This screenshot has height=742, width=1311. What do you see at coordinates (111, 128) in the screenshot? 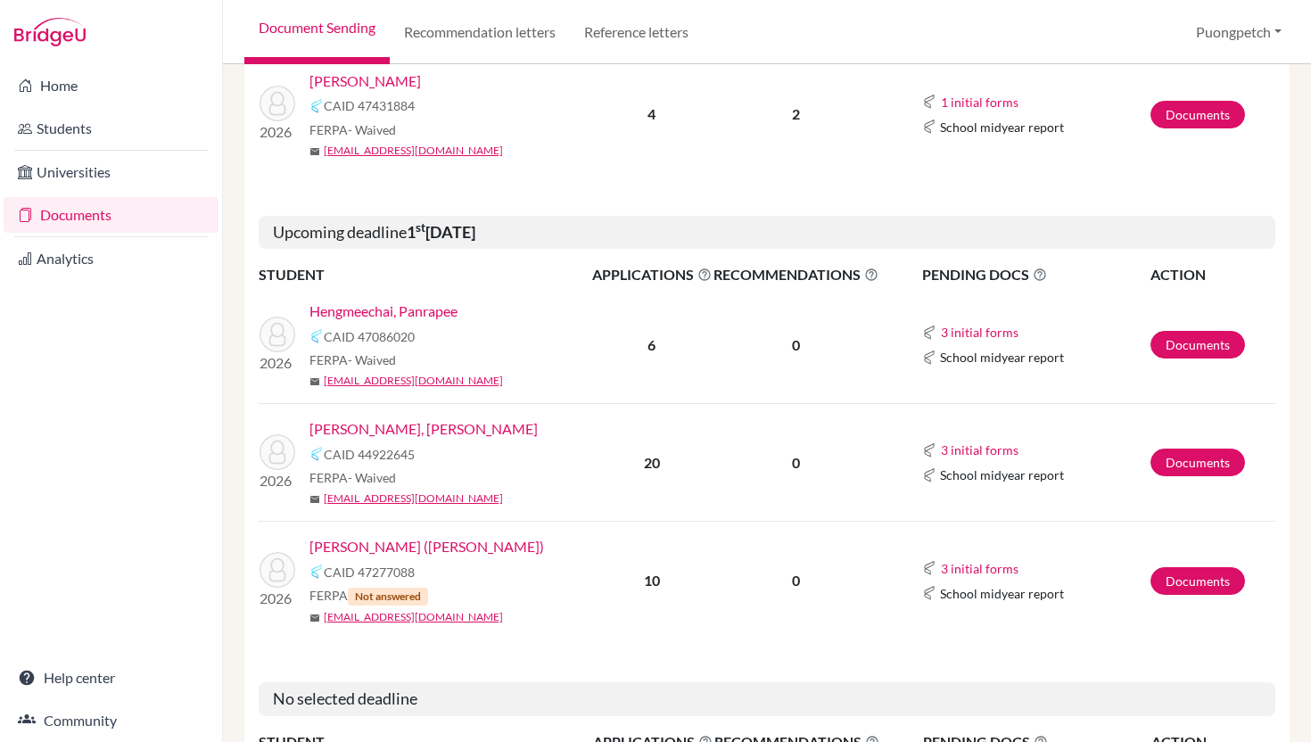
I see `a: Students` at bounding box center [111, 128].